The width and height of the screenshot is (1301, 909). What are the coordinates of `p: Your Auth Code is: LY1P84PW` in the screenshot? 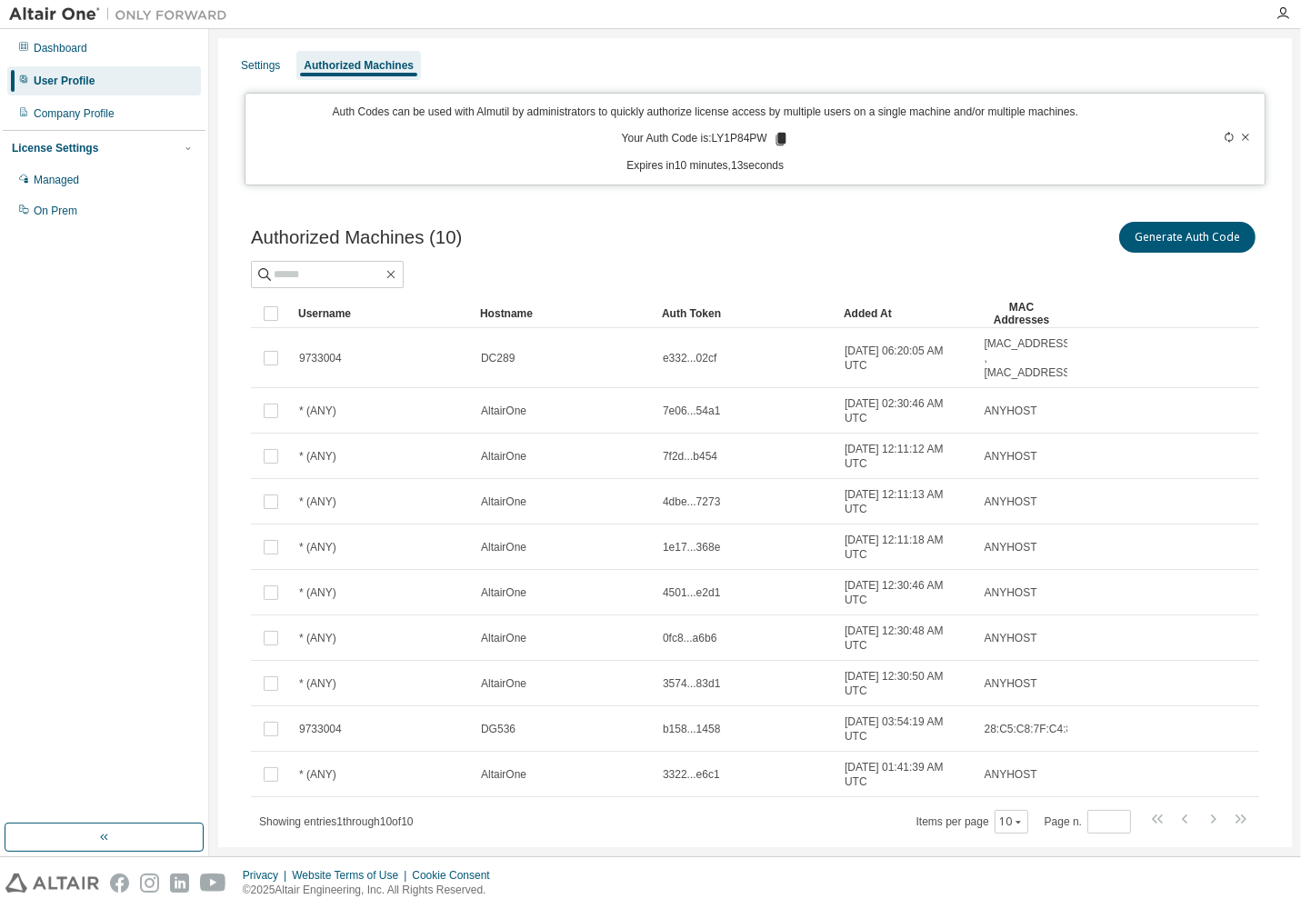 It's located at (706, 139).